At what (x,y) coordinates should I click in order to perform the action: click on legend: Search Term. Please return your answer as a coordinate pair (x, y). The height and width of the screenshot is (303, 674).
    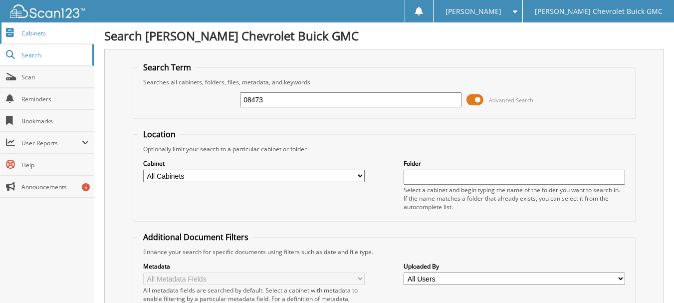
    Looking at the image, I should click on (167, 67).